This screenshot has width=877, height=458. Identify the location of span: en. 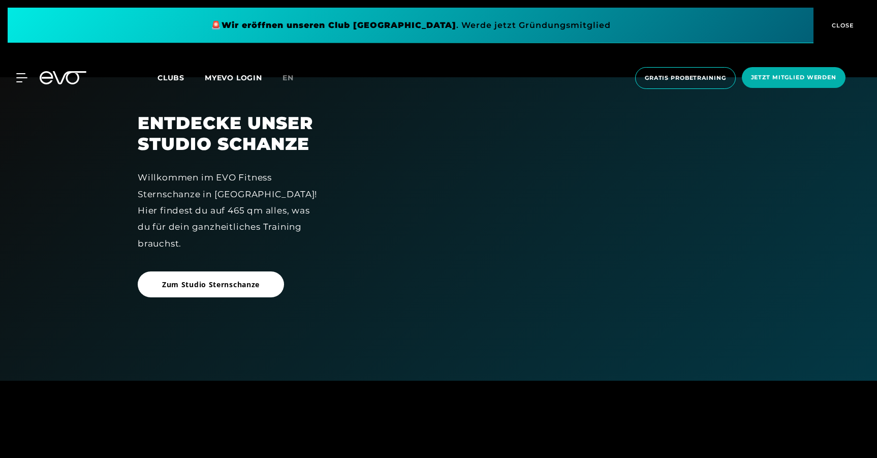
(288, 78).